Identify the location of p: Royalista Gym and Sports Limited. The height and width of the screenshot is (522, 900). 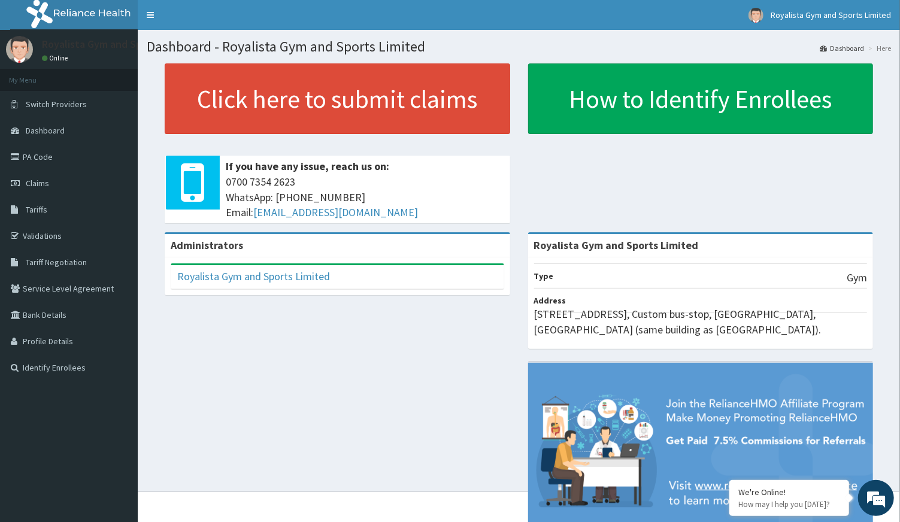
(120, 44).